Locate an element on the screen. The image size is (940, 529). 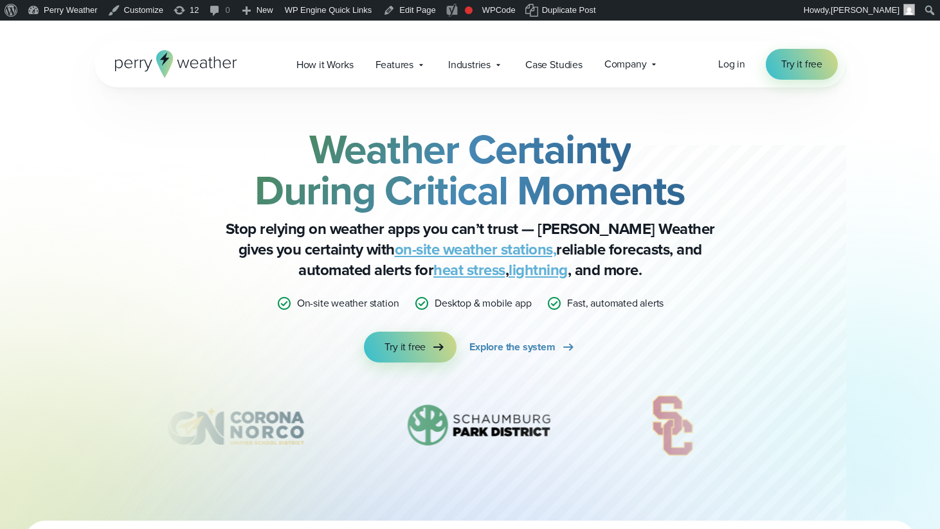
a: How it Works is located at coordinates (325, 64).